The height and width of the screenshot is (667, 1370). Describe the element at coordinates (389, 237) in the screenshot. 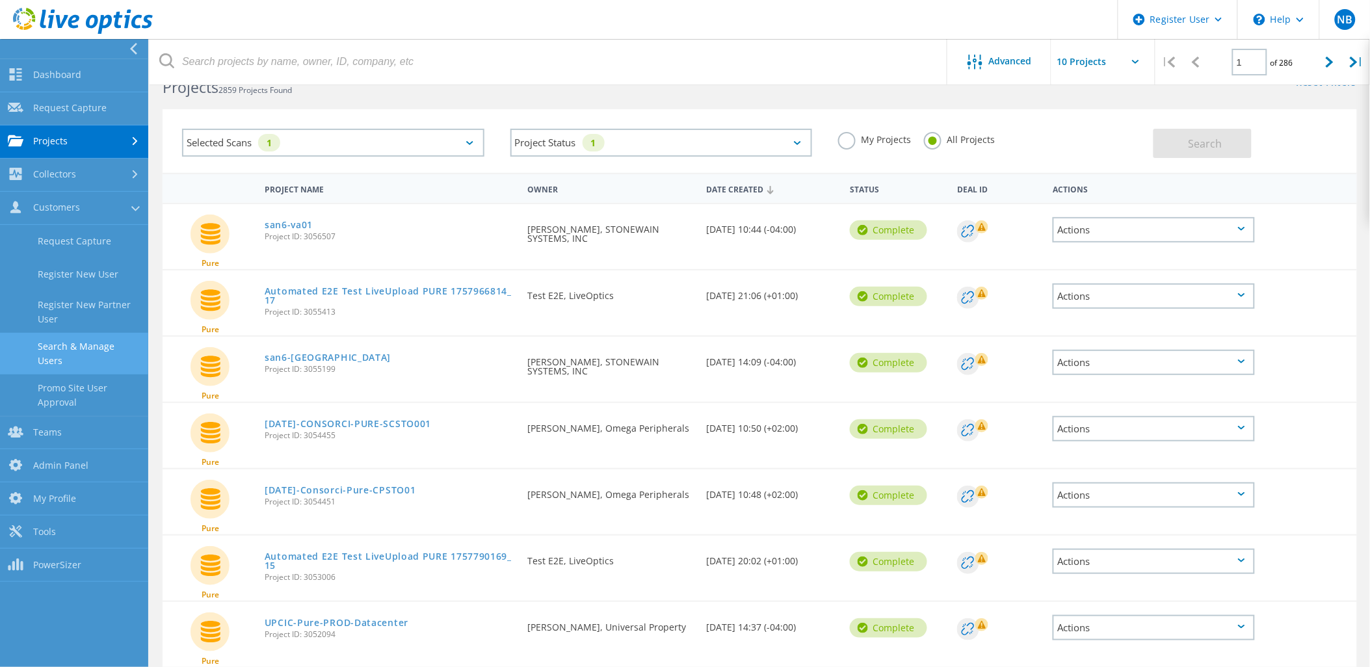

I see `span: Project ID: 3056507` at that location.